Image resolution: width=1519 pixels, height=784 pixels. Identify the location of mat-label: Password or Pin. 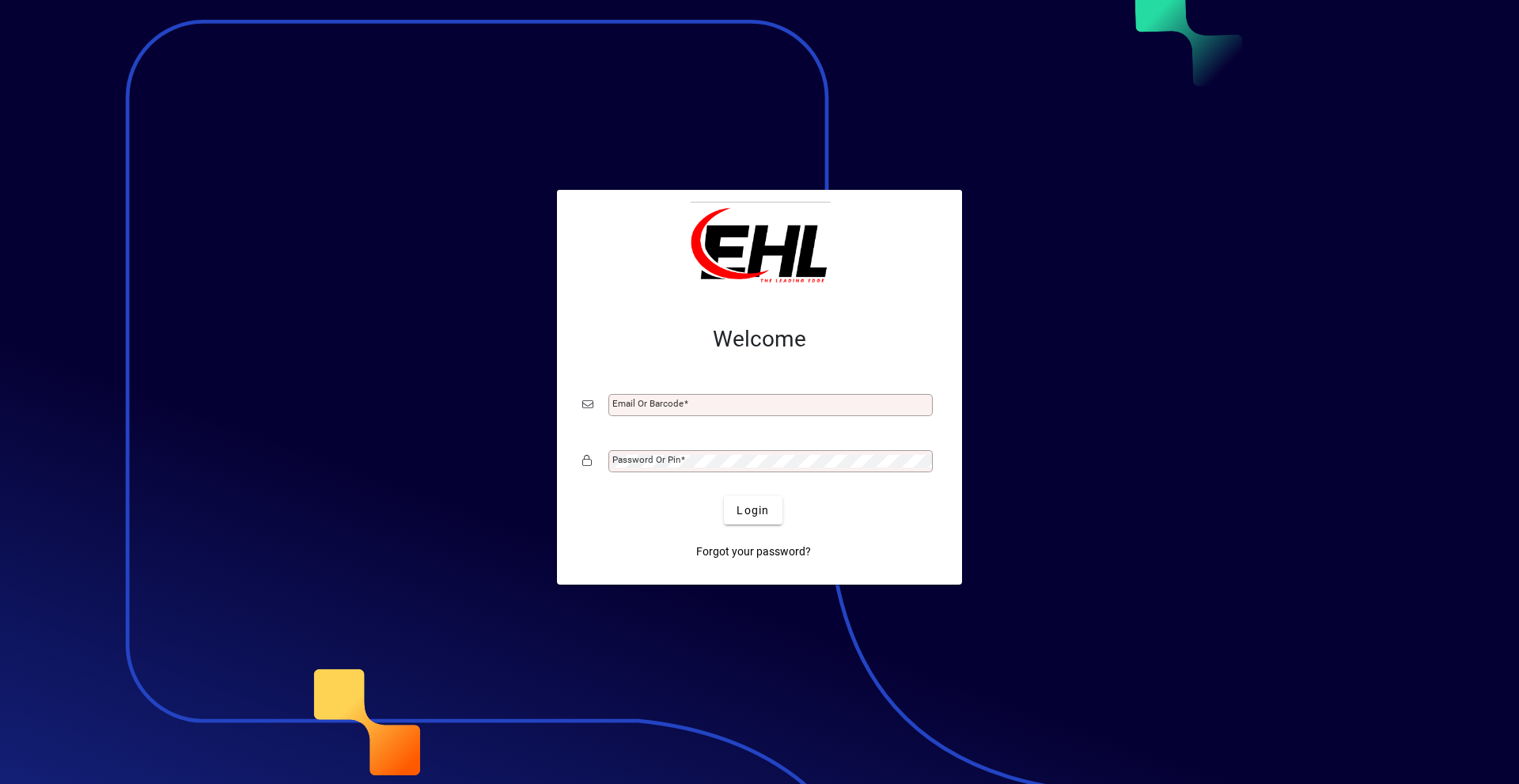
(646, 459).